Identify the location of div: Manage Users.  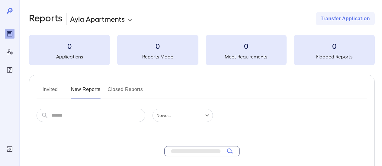
(10, 52).